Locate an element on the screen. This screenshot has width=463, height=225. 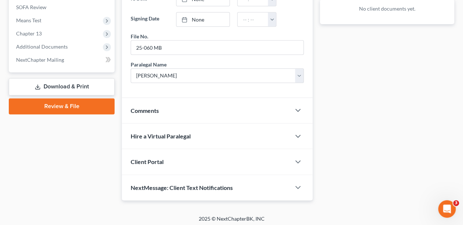
label: Signing Date is located at coordinates (149, 19).